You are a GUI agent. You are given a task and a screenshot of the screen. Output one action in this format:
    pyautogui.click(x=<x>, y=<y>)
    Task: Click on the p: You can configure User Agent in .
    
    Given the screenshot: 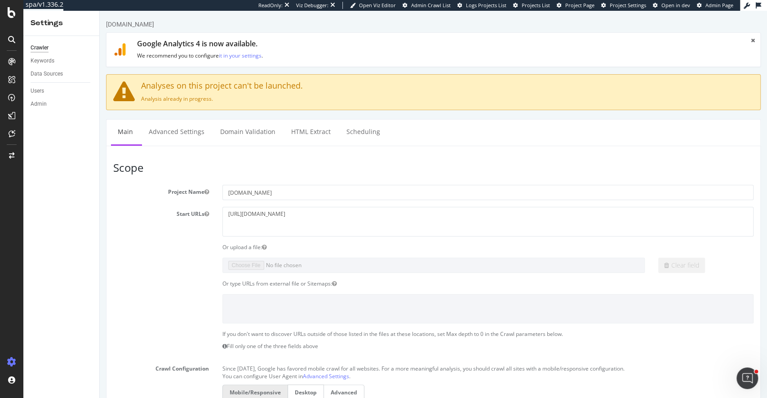 What is the action you would take?
    pyautogui.click(x=388, y=365)
    